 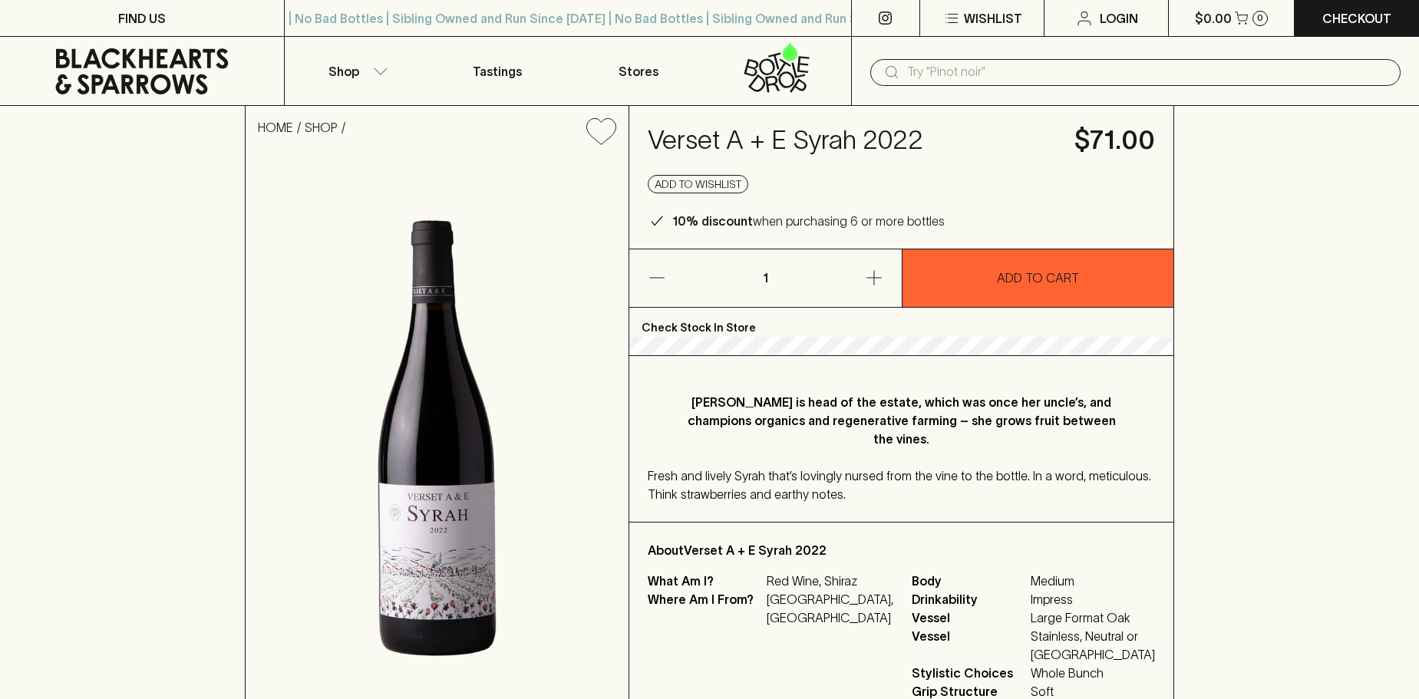 I want to click on p: Shop, so click(x=344, y=71).